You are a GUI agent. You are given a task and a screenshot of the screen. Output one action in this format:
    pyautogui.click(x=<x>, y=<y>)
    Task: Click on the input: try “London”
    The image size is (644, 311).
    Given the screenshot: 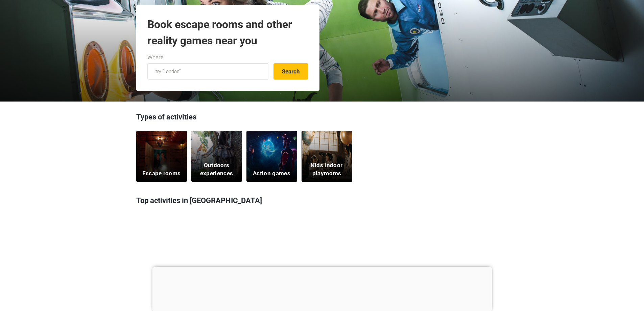 What is the action you would take?
    pyautogui.click(x=208, y=71)
    